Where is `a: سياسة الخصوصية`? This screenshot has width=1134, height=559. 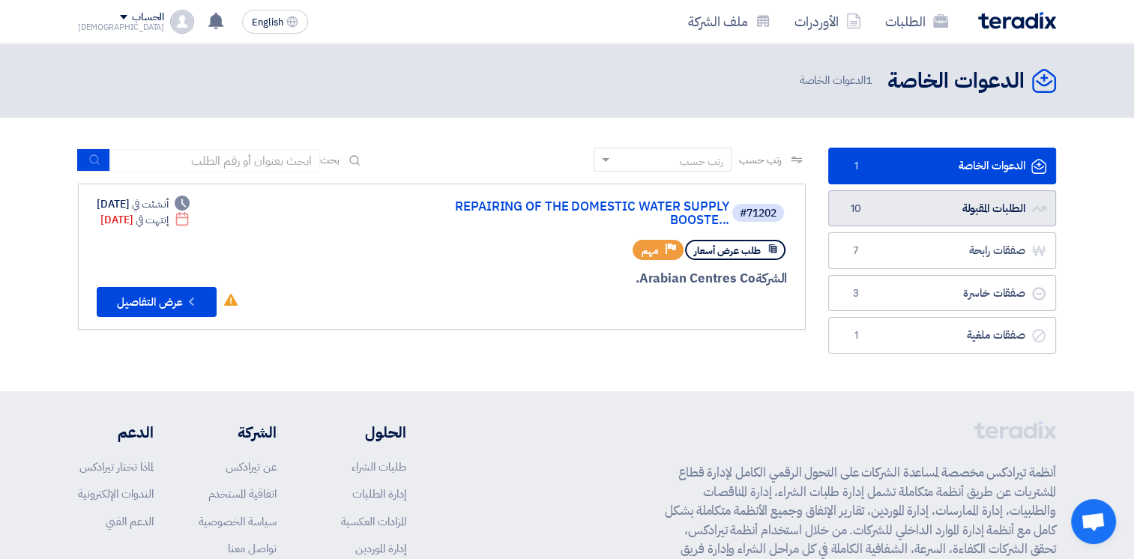 a: سياسة الخصوصية is located at coordinates (238, 522).